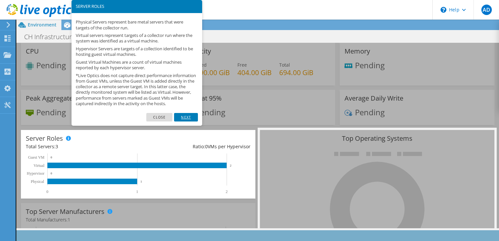 The height and width of the screenshot is (241, 499). I want to click on p: Virtual servers represent targets of a collector run where the system was identified as a virtual..., so click(137, 38).